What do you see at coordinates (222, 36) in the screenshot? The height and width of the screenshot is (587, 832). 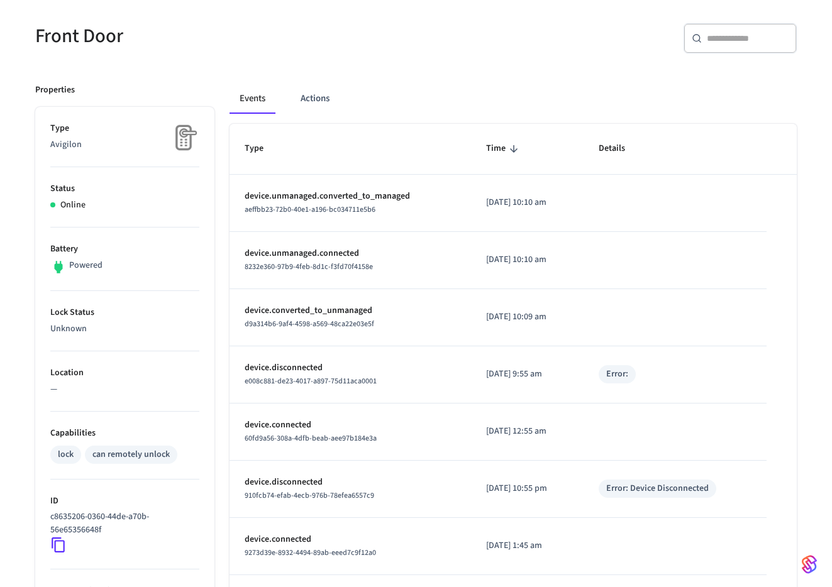 I see `h5: Front Door` at bounding box center [222, 36].